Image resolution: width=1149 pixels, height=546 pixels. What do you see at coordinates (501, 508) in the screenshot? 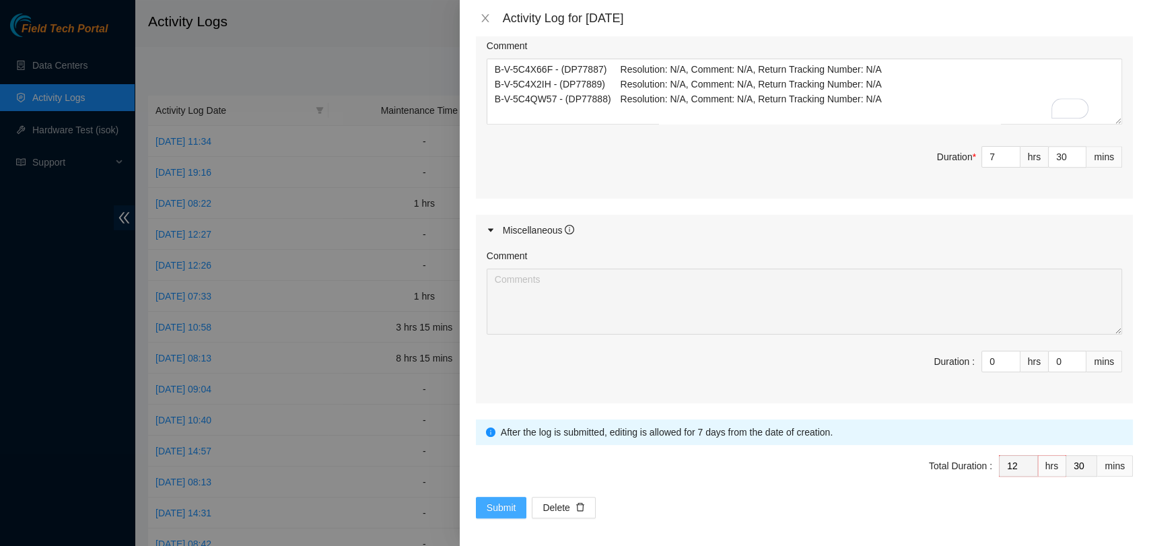
I see `button: Submit` at bounding box center [501, 508].